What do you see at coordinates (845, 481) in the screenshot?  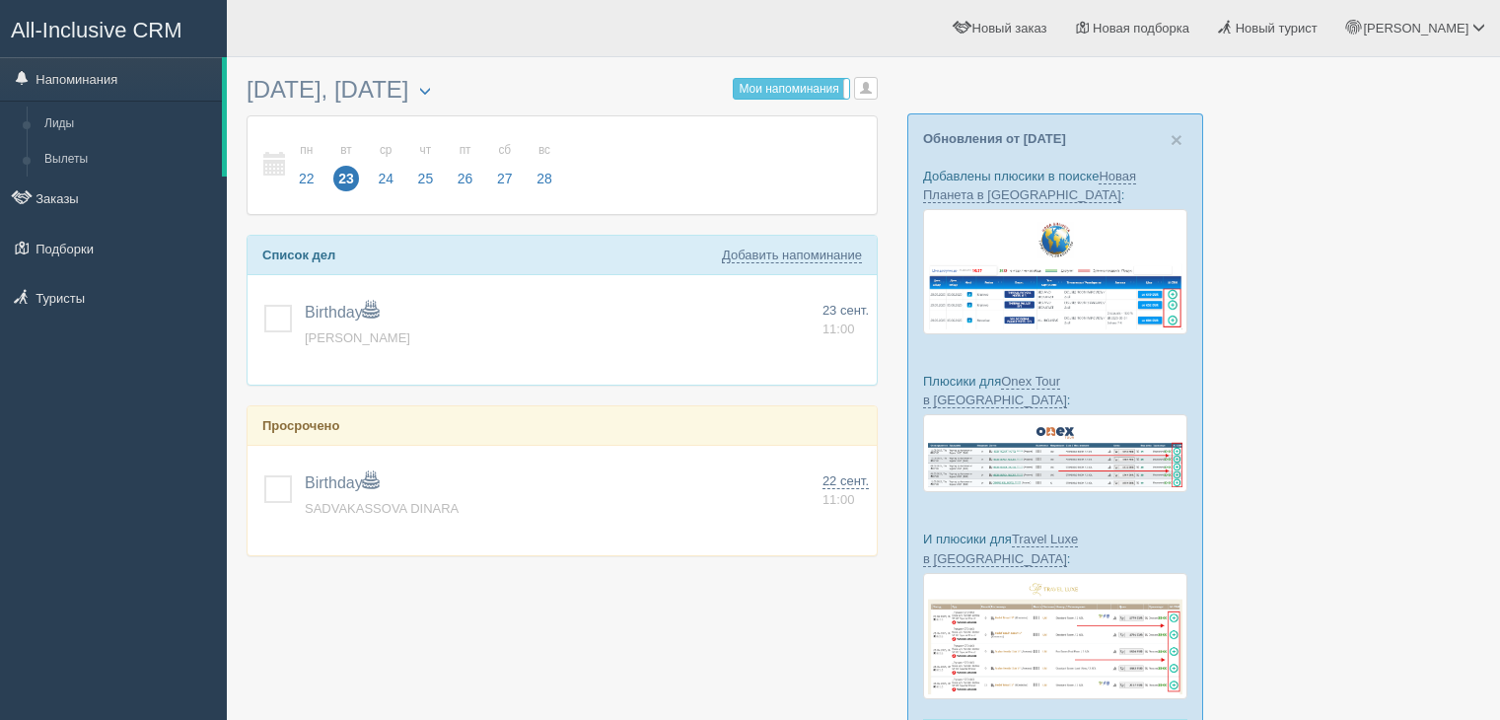 I see `span: 22 сент.` at bounding box center [845, 481].